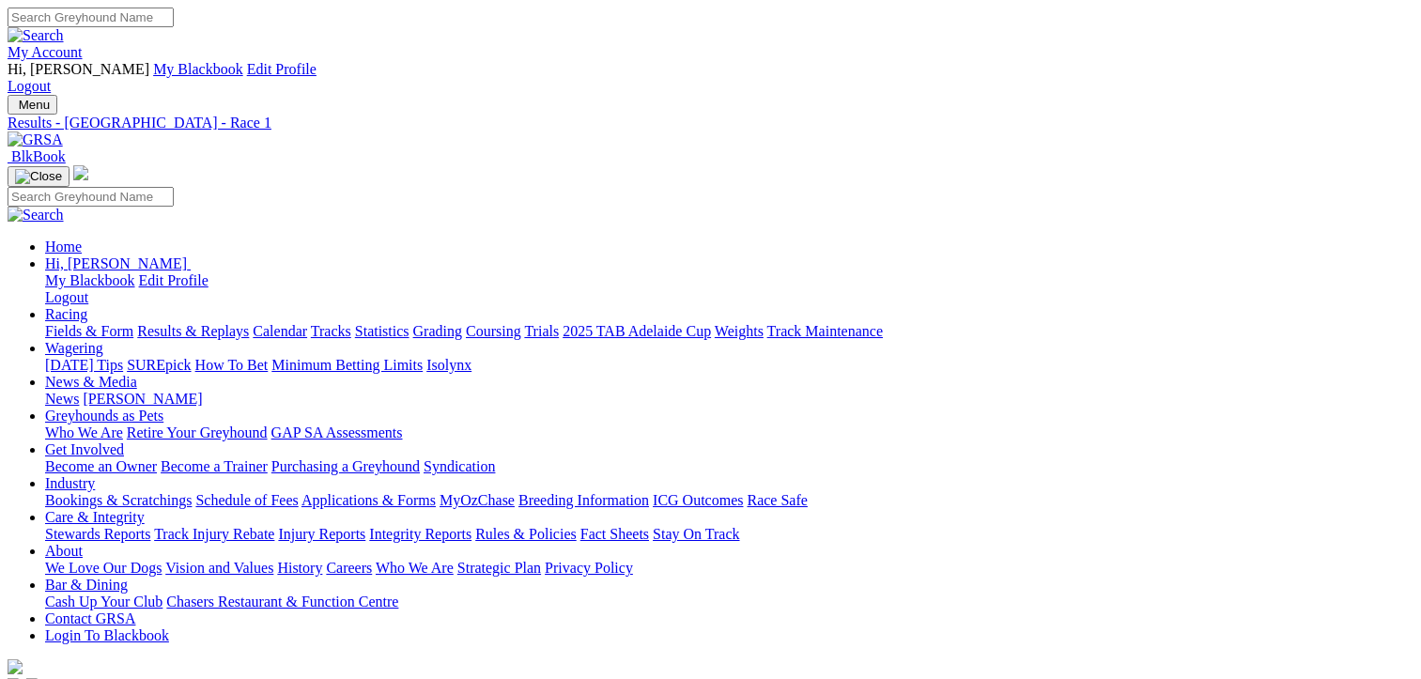 The height and width of the screenshot is (679, 1421). Describe the element at coordinates (698, 500) in the screenshot. I see `a: ICG Outcomes` at that location.